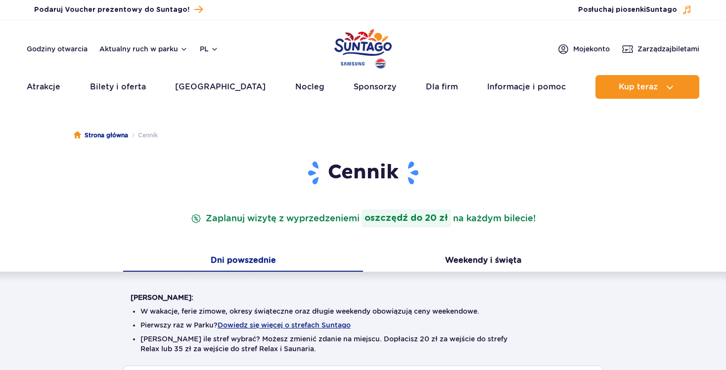  I want to click on span: Moje konto, so click(591, 49).